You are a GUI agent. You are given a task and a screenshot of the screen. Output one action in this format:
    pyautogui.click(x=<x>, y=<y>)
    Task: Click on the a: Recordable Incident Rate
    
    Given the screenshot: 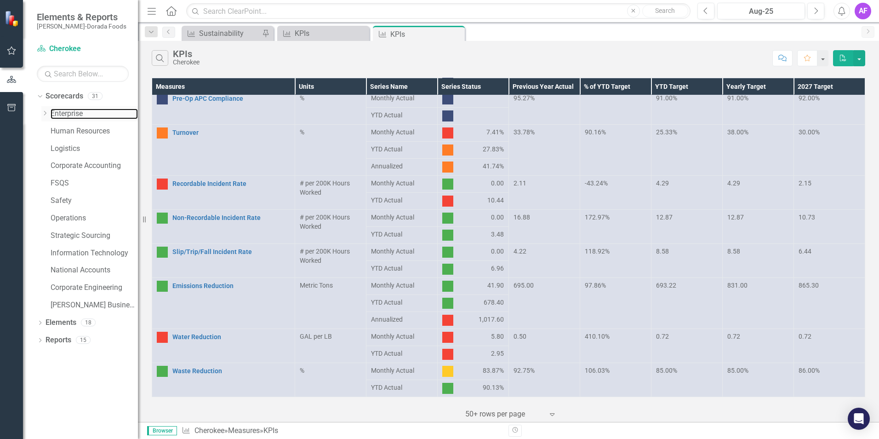 What is the action you would take?
    pyautogui.click(x=231, y=184)
    